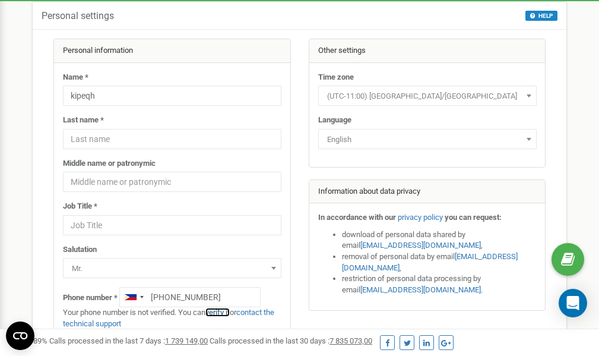  Describe the element at coordinates (427, 96) in the screenshot. I see `span: (UTC-11:00) Pacific/Midway` at that location.